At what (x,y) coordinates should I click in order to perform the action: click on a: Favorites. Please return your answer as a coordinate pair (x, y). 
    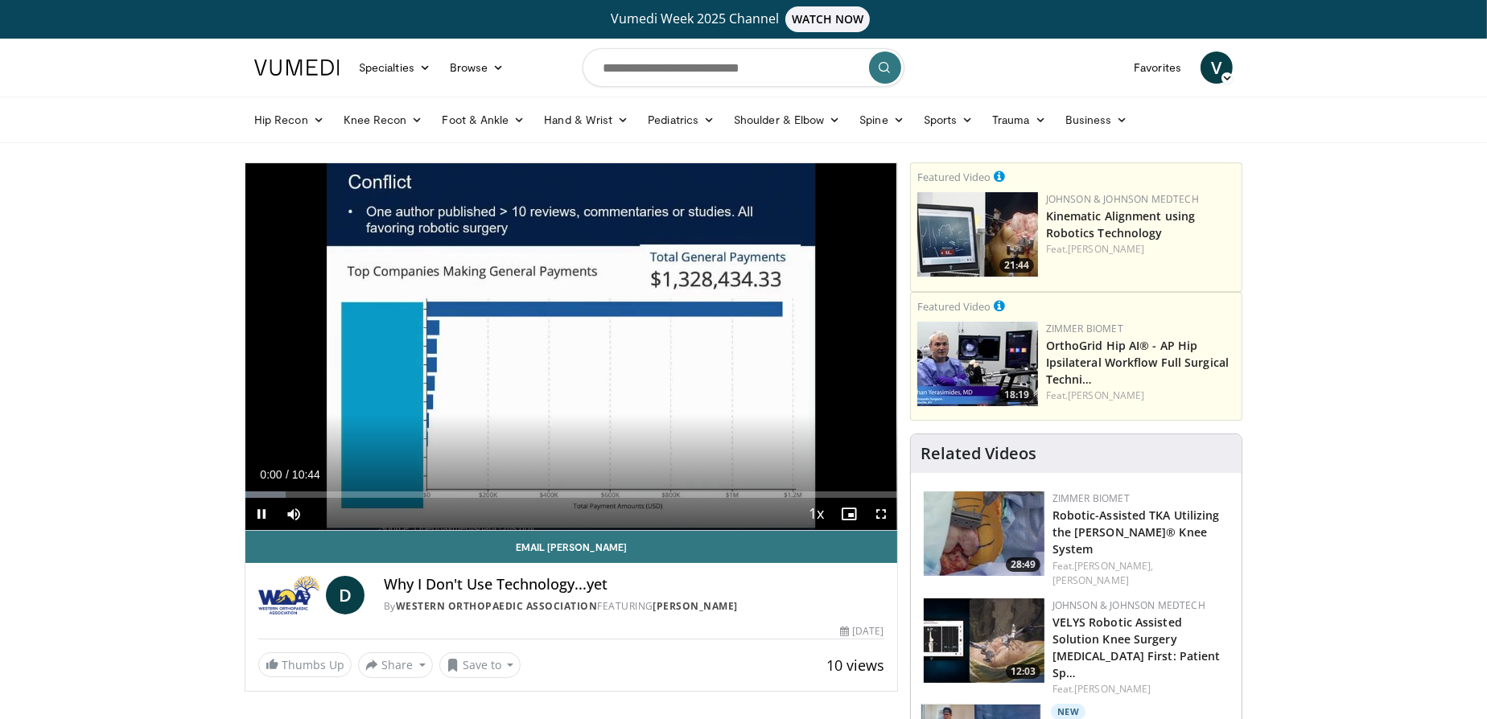
    Looking at the image, I should click on (1157, 68).